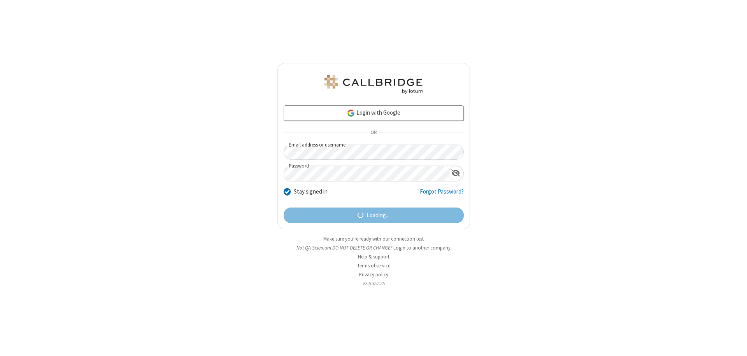 This screenshot has width=747, height=356. I want to click on button: Loading..., so click(374, 216).